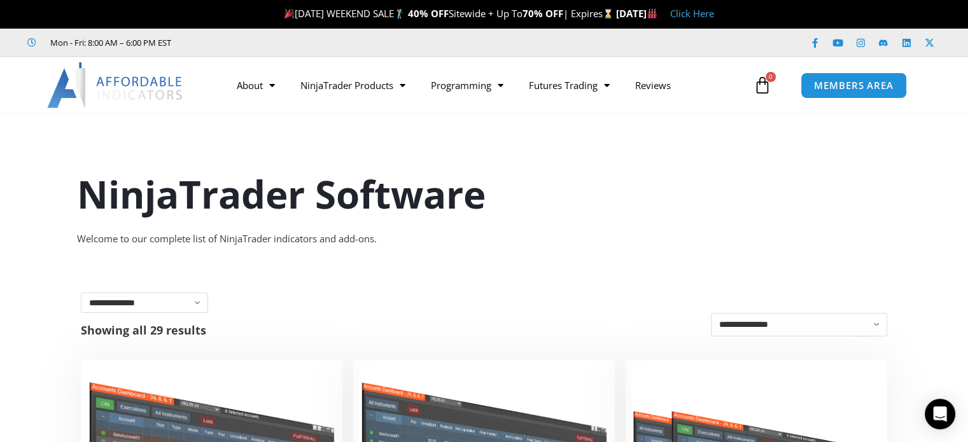  What do you see at coordinates (854, 85) in the screenshot?
I see `span: MEMBERS AREA` at bounding box center [854, 85].